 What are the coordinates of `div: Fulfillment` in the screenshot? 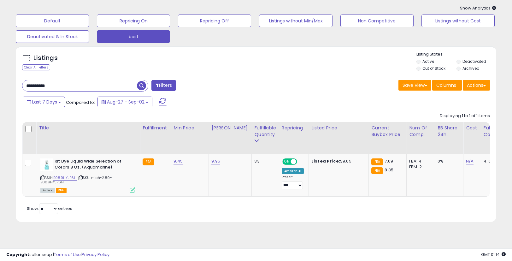 It's located at (155, 128).